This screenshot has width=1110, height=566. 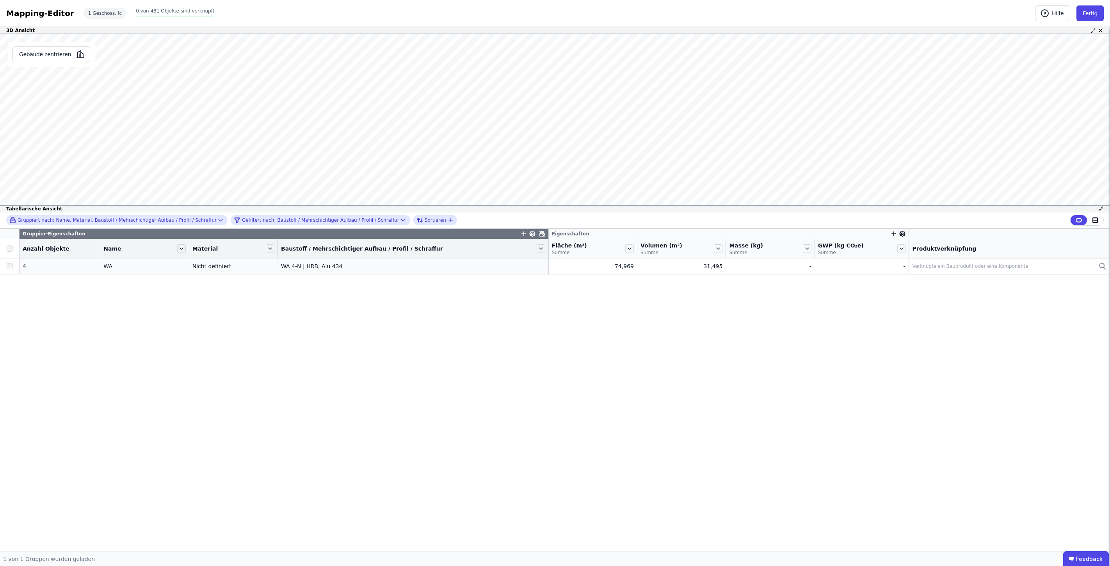 What do you see at coordinates (1010, 249) in the screenshot?
I see `div: Produktverknüpfung` at bounding box center [1010, 249].